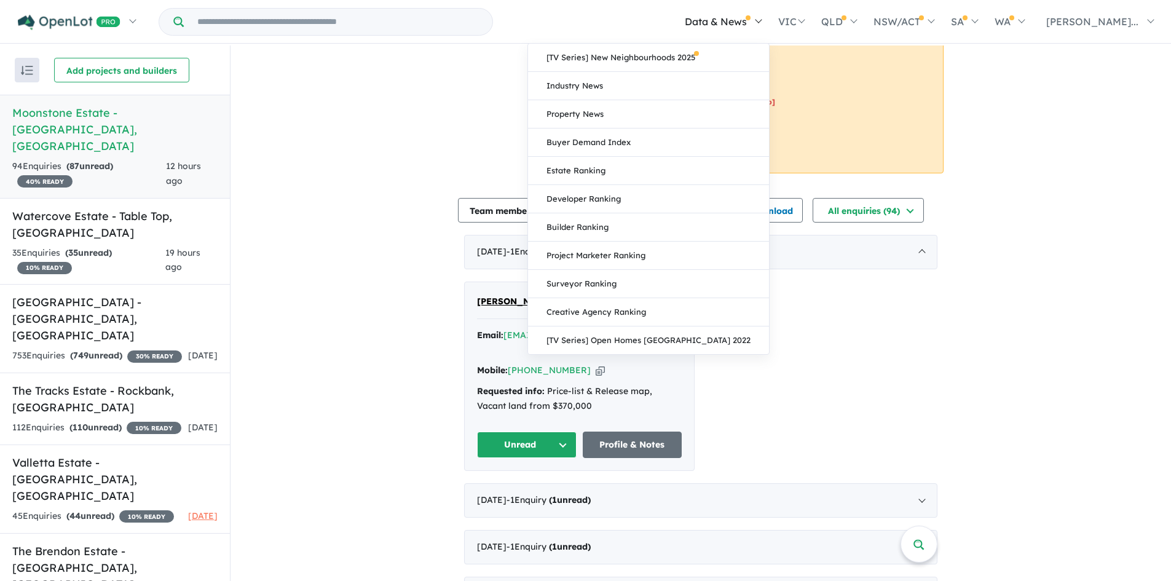  I want to click on a: Property News, so click(649, 114).